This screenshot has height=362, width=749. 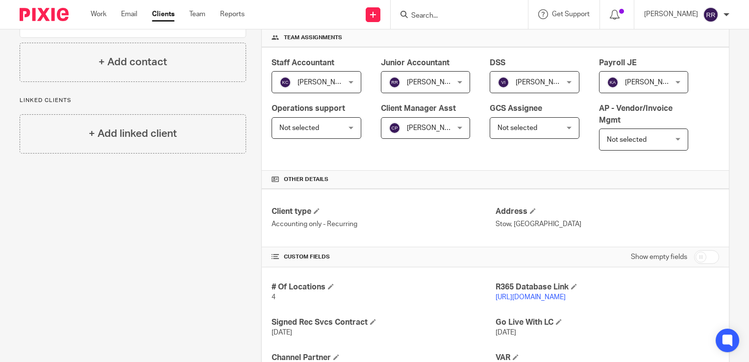 I want to click on h4: CUSTOM FIELDS, so click(x=383, y=257).